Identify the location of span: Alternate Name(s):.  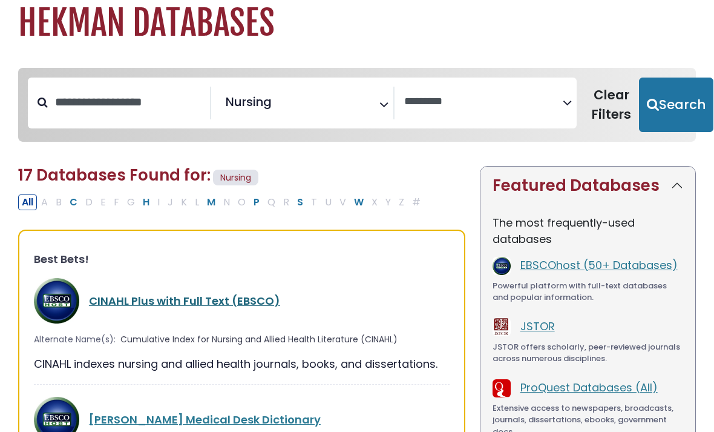
(74, 339).